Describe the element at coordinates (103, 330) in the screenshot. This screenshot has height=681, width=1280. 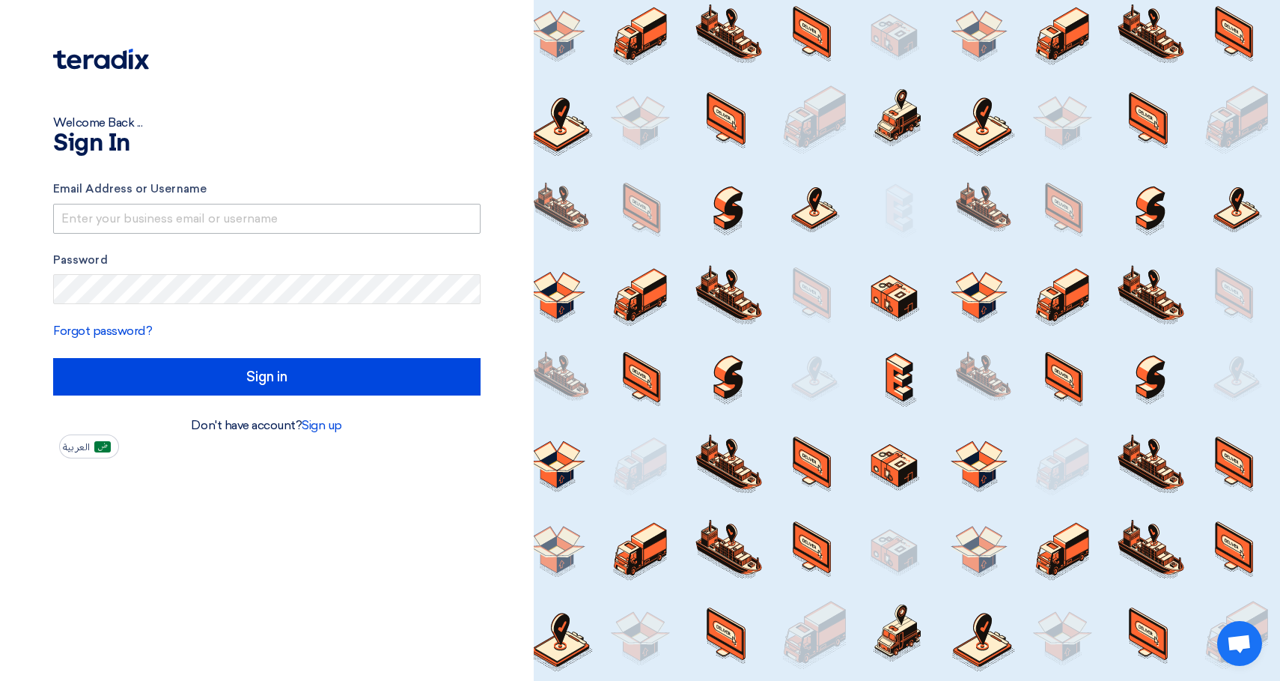
I see `a: Forgot password?` at that location.